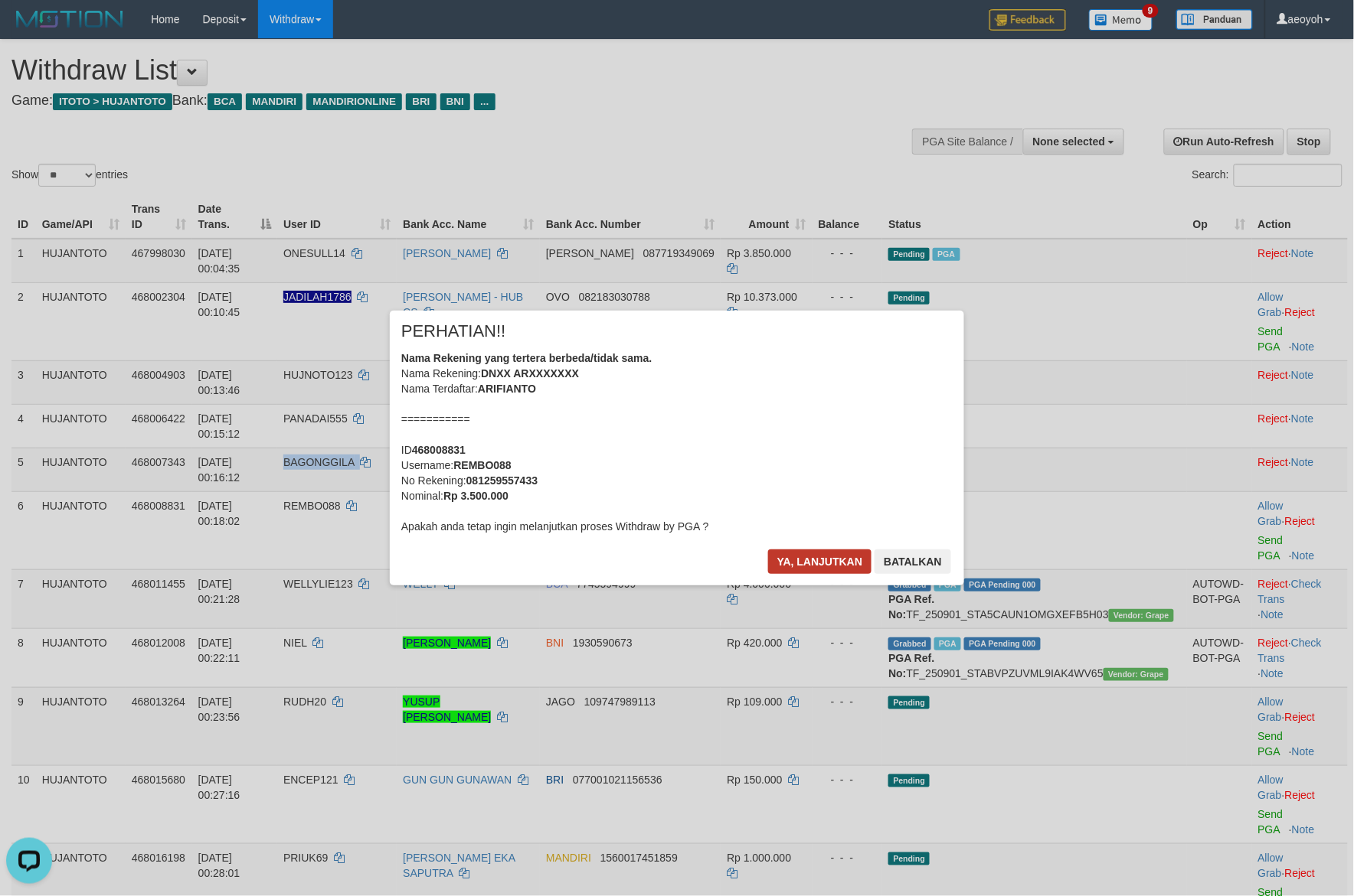  What do you see at coordinates (501, 480) in the screenshot?
I see `b: 081259557433` at bounding box center [501, 480].